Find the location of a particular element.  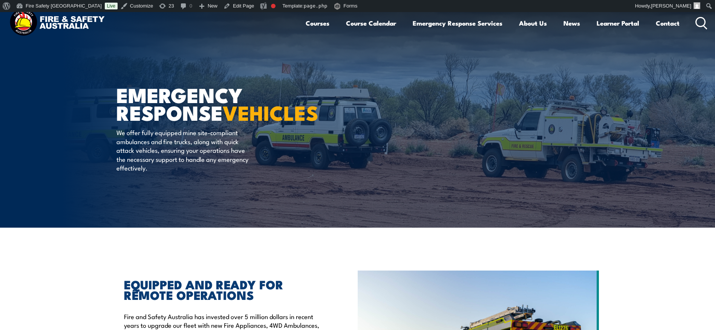

a: Contact is located at coordinates (667, 23).